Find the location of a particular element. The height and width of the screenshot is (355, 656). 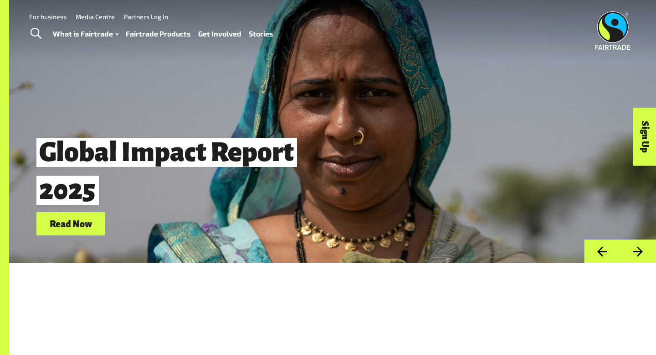

a: Fairtrade Products is located at coordinates (158, 34).